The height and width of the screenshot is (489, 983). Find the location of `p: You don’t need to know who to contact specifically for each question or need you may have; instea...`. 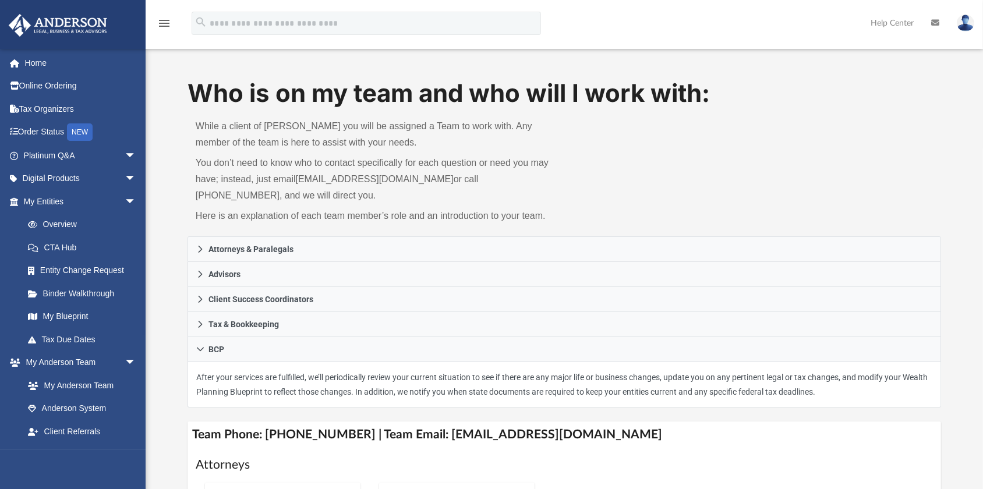

p: You don’t need to know who to contact specifically for each question or need you may have; instea... is located at coordinates (376, 179).